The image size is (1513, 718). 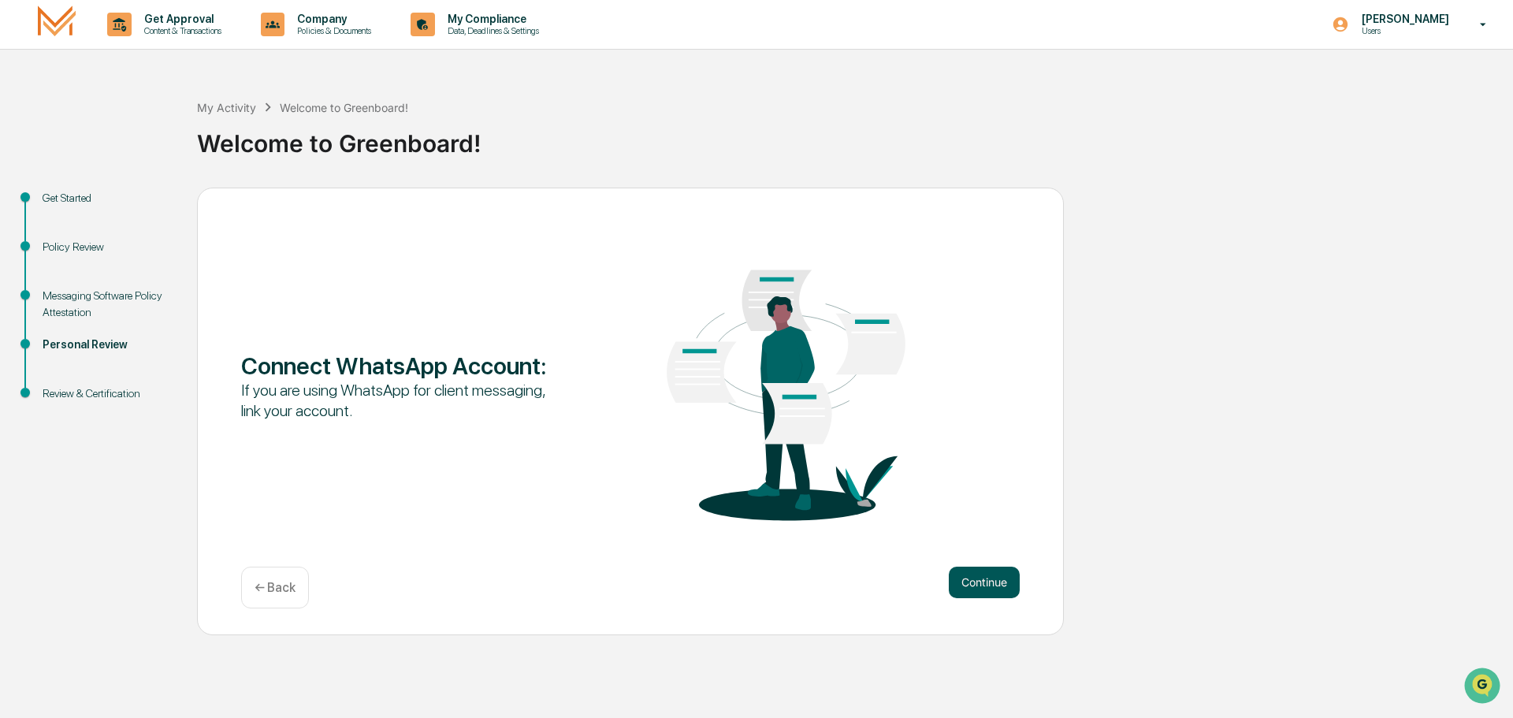 I want to click on p: ← Back, so click(x=275, y=587).